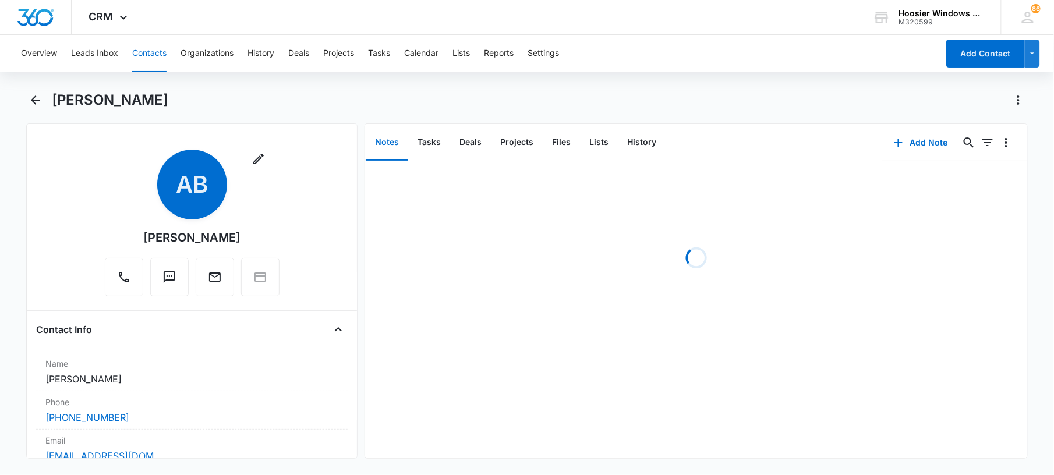  What do you see at coordinates (39, 54) in the screenshot?
I see `button: Overview` at bounding box center [39, 54].